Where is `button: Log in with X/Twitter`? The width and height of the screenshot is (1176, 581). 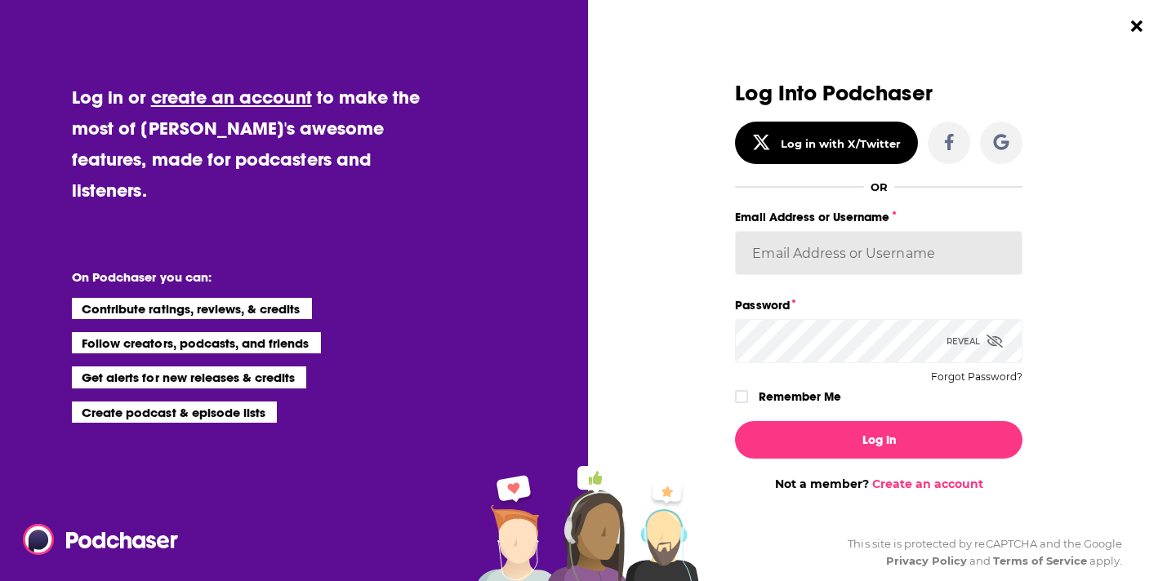
button: Log in with X/Twitter is located at coordinates (826, 143).